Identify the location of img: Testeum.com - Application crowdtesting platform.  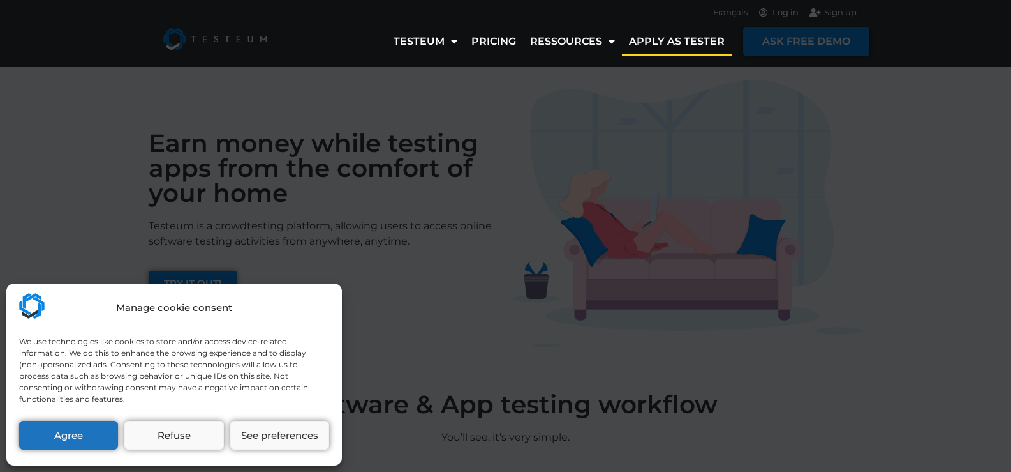
(32, 306).